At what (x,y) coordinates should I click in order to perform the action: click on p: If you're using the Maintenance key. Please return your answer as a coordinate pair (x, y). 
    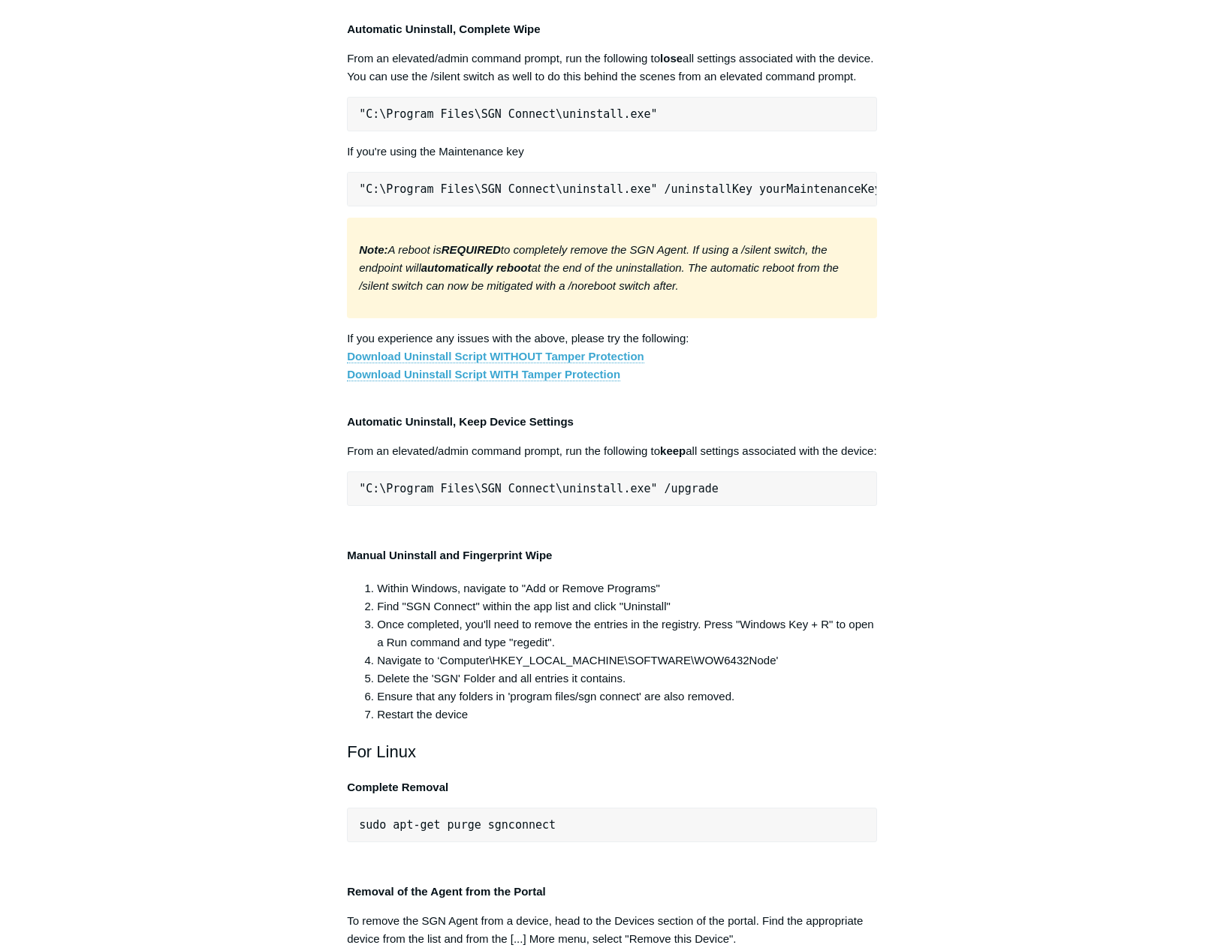
    Looking at the image, I should click on (612, 152).